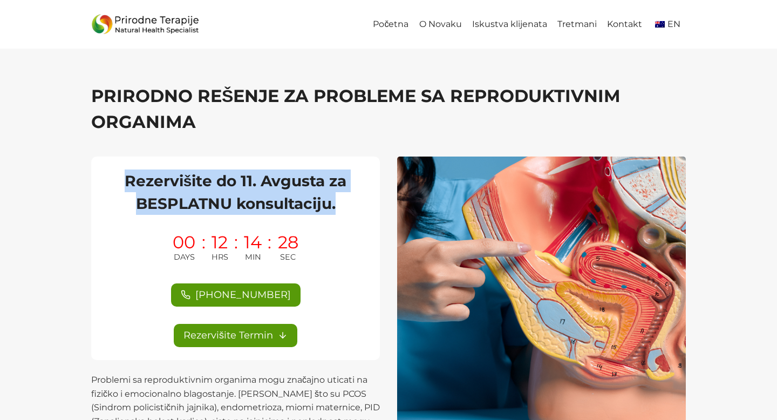 The width and height of the screenshot is (777, 420). I want to click on span: 14, so click(253, 242).